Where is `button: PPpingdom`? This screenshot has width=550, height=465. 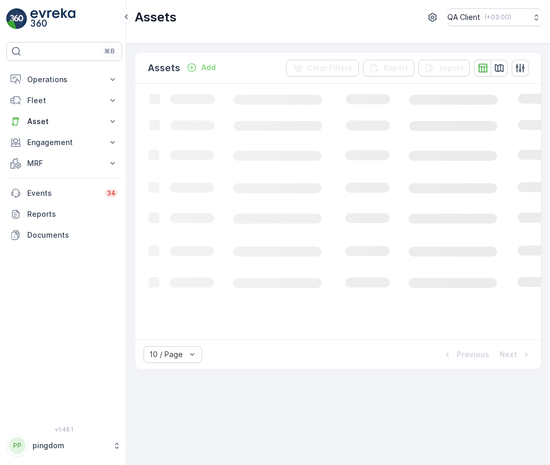
button: PPpingdom is located at coordinates (64, 445).